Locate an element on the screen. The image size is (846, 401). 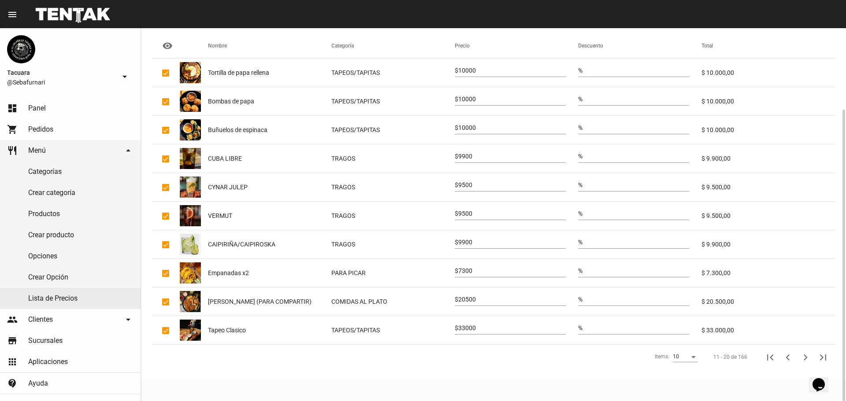
img: e7f101a0-5091-4d8c-99d4-e04a58873b2e.jpeg is located at coordinates (190, 216).